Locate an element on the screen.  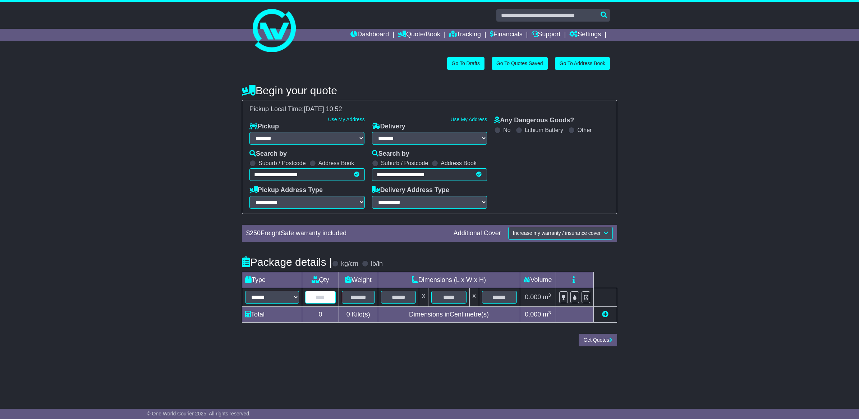
a: Dashboard is located at coordinates (369, 35).